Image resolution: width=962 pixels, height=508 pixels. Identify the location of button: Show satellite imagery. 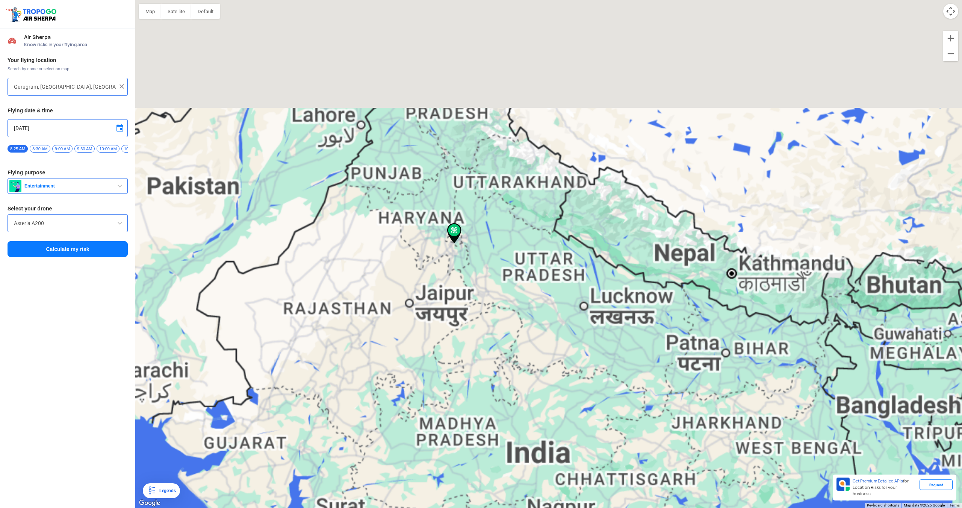
(176, 11).